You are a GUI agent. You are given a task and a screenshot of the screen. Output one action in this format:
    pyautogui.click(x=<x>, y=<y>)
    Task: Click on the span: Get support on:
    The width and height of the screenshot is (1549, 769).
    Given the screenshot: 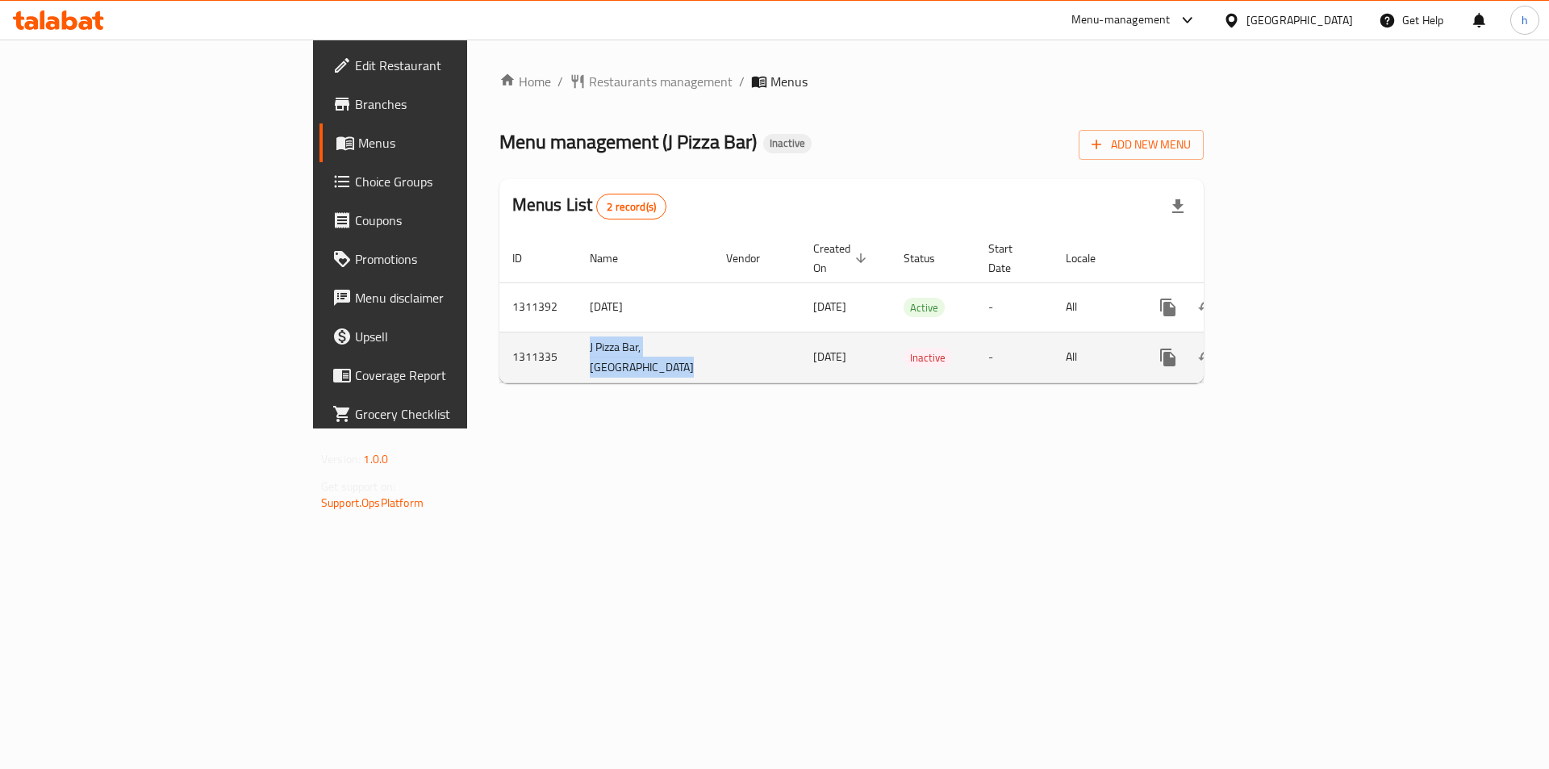 What is the action you would take?
    pyautogui.click(x=358, y=487)
    